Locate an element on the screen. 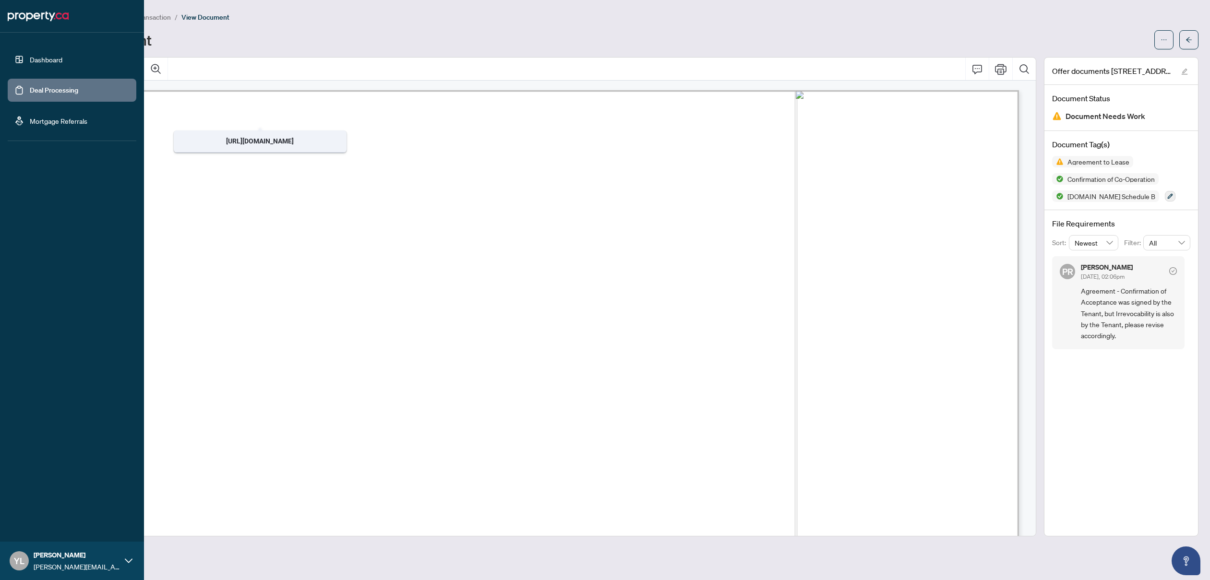  span: YL is located at coordinates (19, 561).